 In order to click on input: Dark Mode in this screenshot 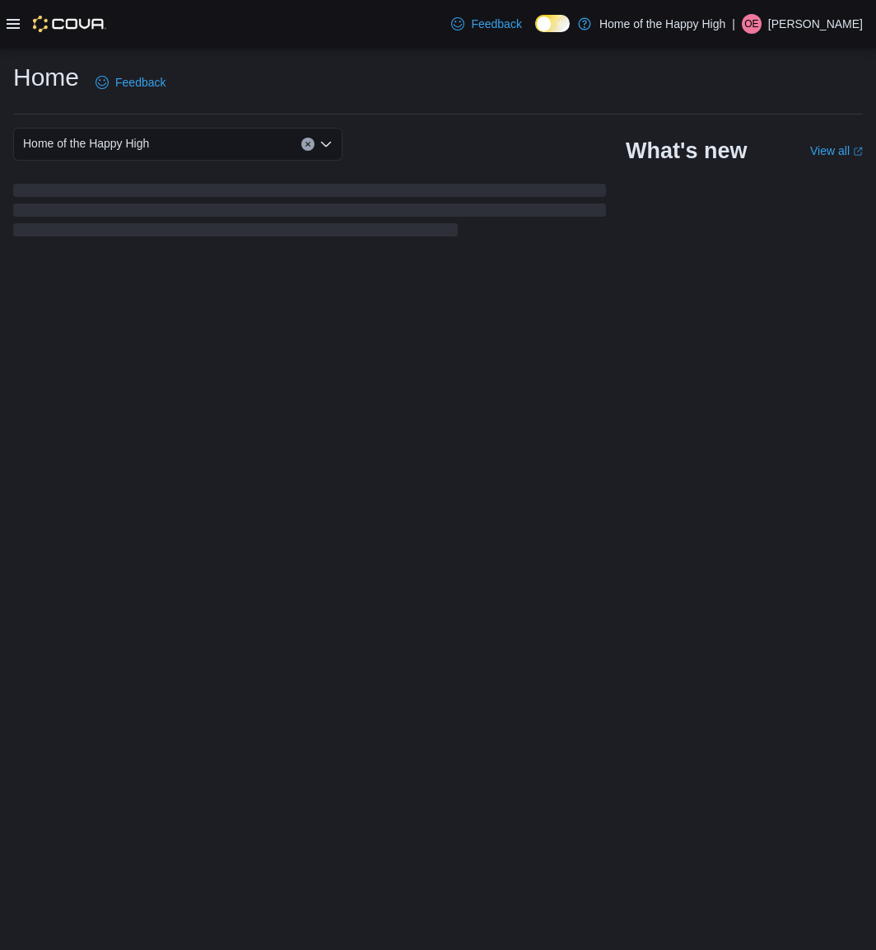, I will do `click(553, 23)`.